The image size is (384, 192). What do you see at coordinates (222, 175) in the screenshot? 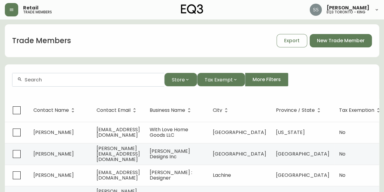
I see `span: Lachine` at bounding box center [222, 175].